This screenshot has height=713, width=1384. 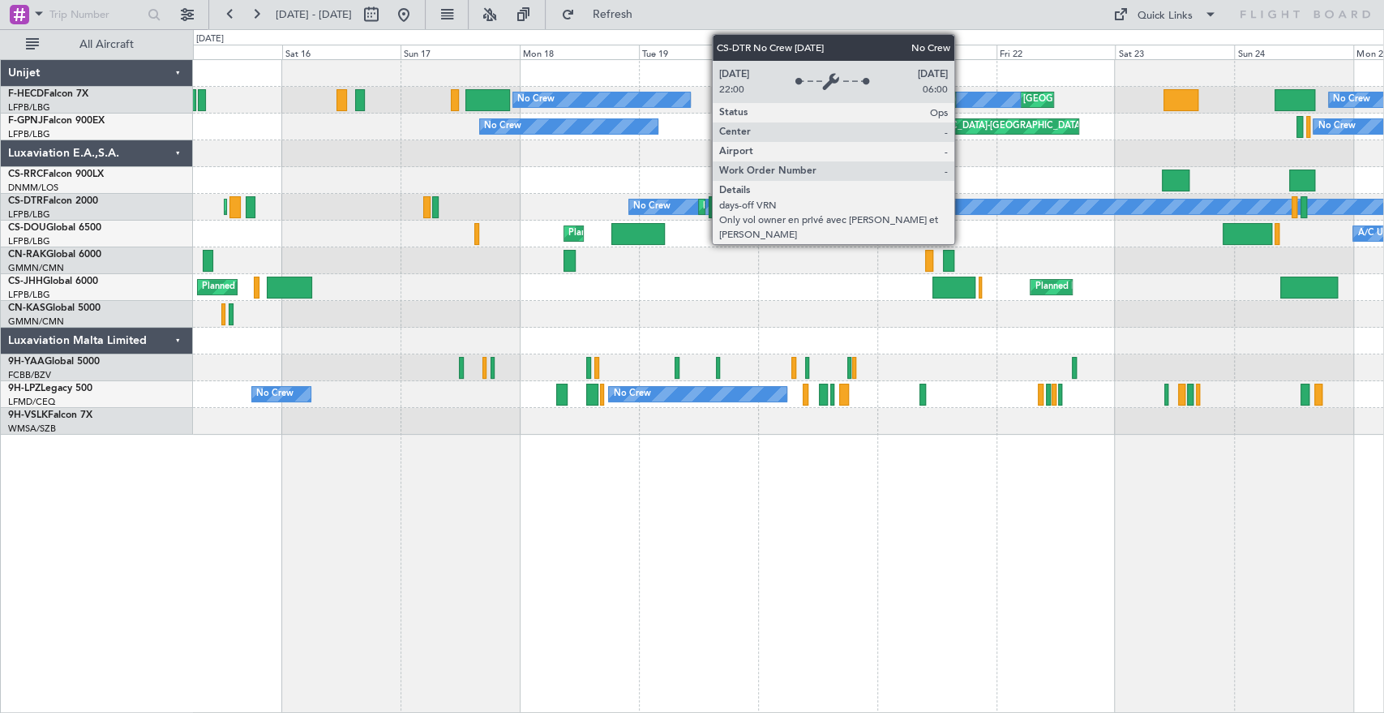 What do you see at coordinates (50, 388) in the screenshot?
I see `a: 9H-LPZLegacy 500` at bounding box center [50, 388].